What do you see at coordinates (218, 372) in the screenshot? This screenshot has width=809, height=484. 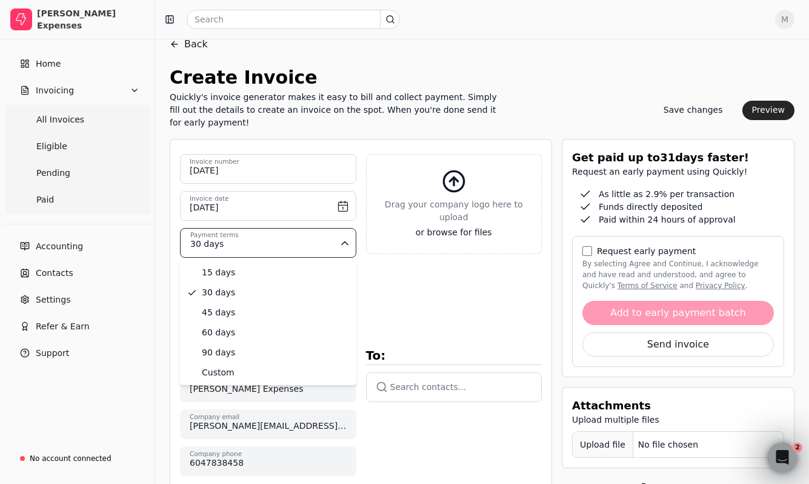 I see `div: Custom` at bounding box center [218, 372].